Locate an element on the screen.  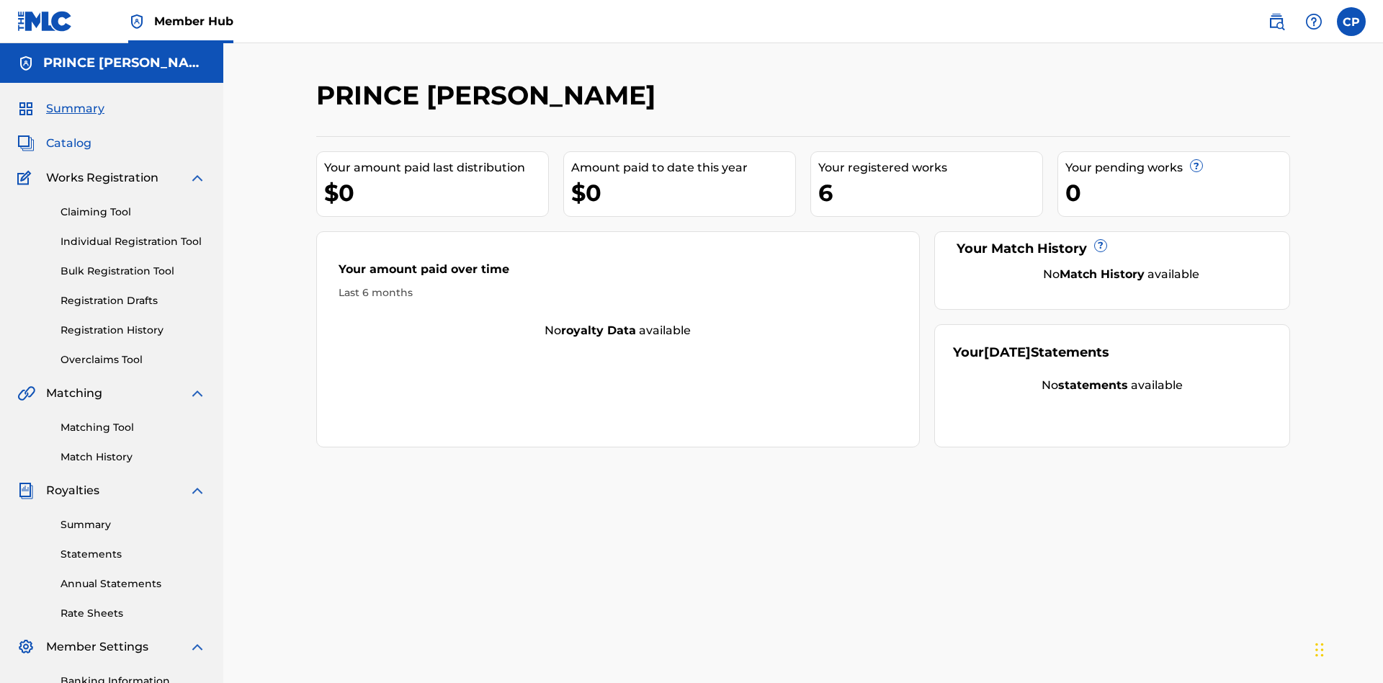
div: Drag is located at coordinates (1320, 650).